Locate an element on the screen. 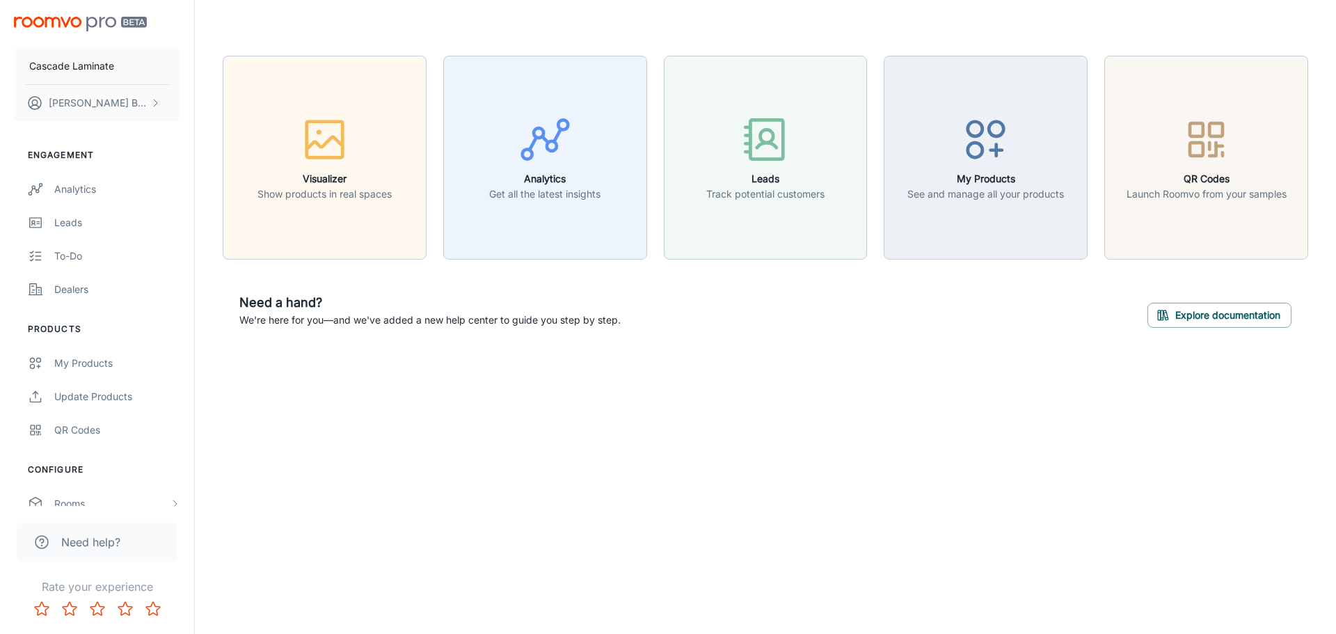 The height and width of the screenshot is (634, 1336). div: Update Products is located at coordinates (117, 397).